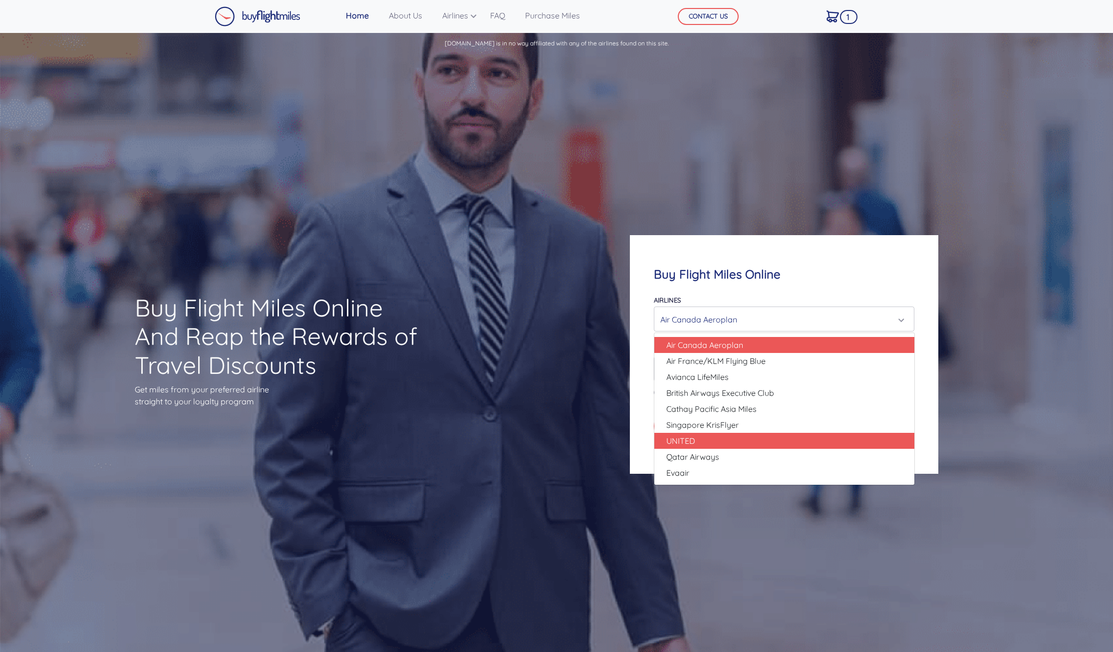  I want to click on a: Home, so click(357, 15).